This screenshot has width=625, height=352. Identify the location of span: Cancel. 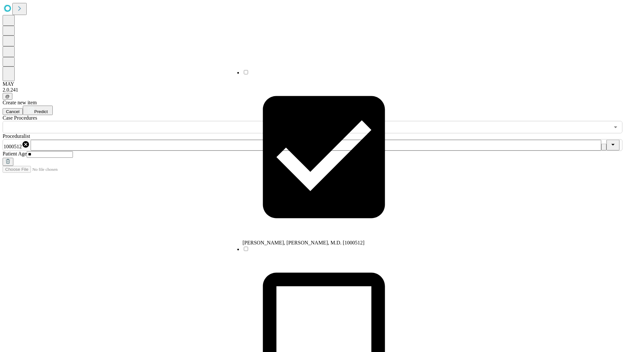
(13, 111).